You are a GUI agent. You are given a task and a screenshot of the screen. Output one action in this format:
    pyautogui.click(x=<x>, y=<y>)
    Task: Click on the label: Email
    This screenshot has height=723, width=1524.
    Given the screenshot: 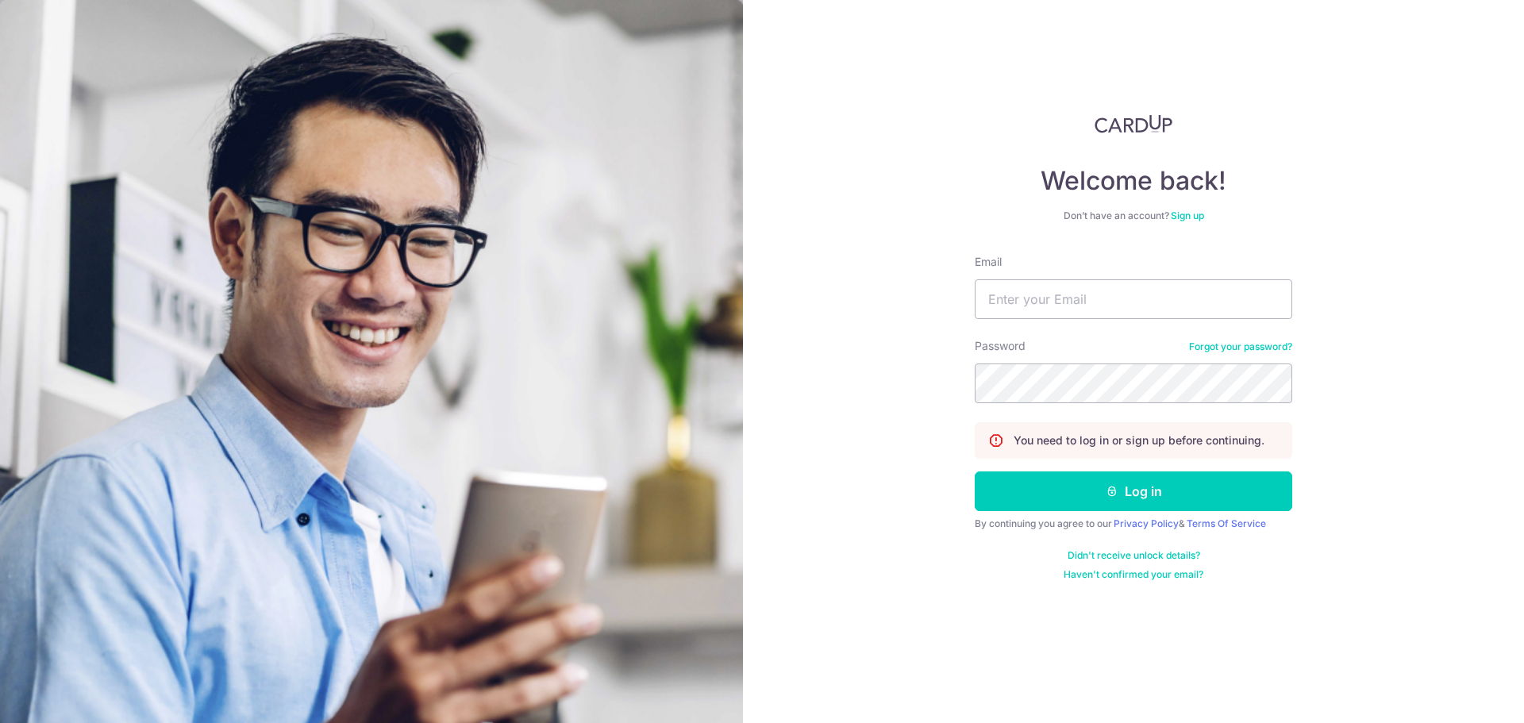 What is the action you would take?
    pyautogui.click(x=988, y=262)
    